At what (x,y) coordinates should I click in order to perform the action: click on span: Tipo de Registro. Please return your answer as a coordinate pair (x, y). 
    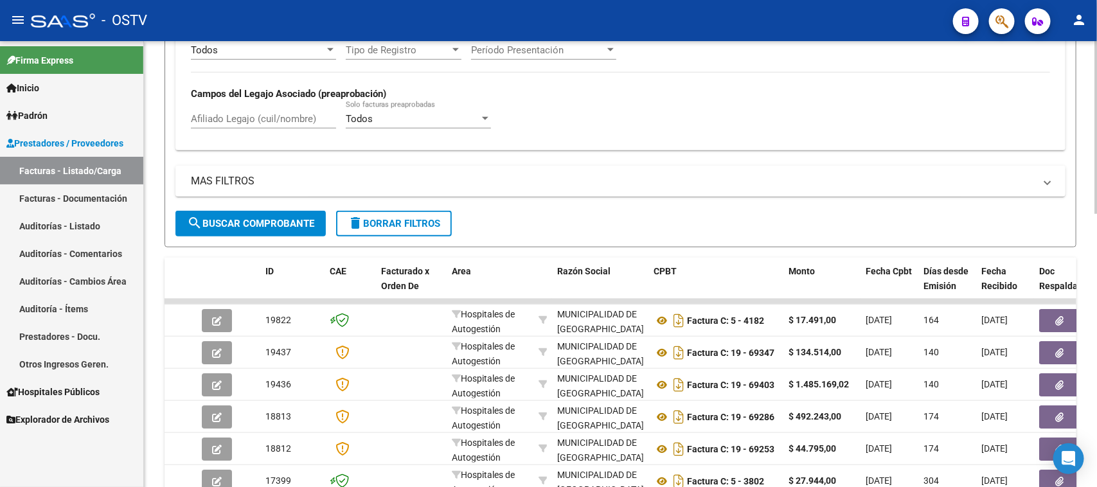
    Looking at the image, I should click on (398, 50).